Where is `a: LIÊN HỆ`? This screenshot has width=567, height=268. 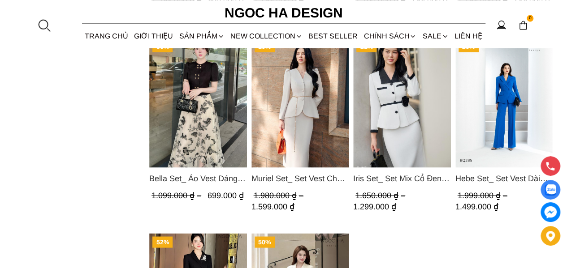
a: LIÊN HỆ is located at coordinates (468, 36).